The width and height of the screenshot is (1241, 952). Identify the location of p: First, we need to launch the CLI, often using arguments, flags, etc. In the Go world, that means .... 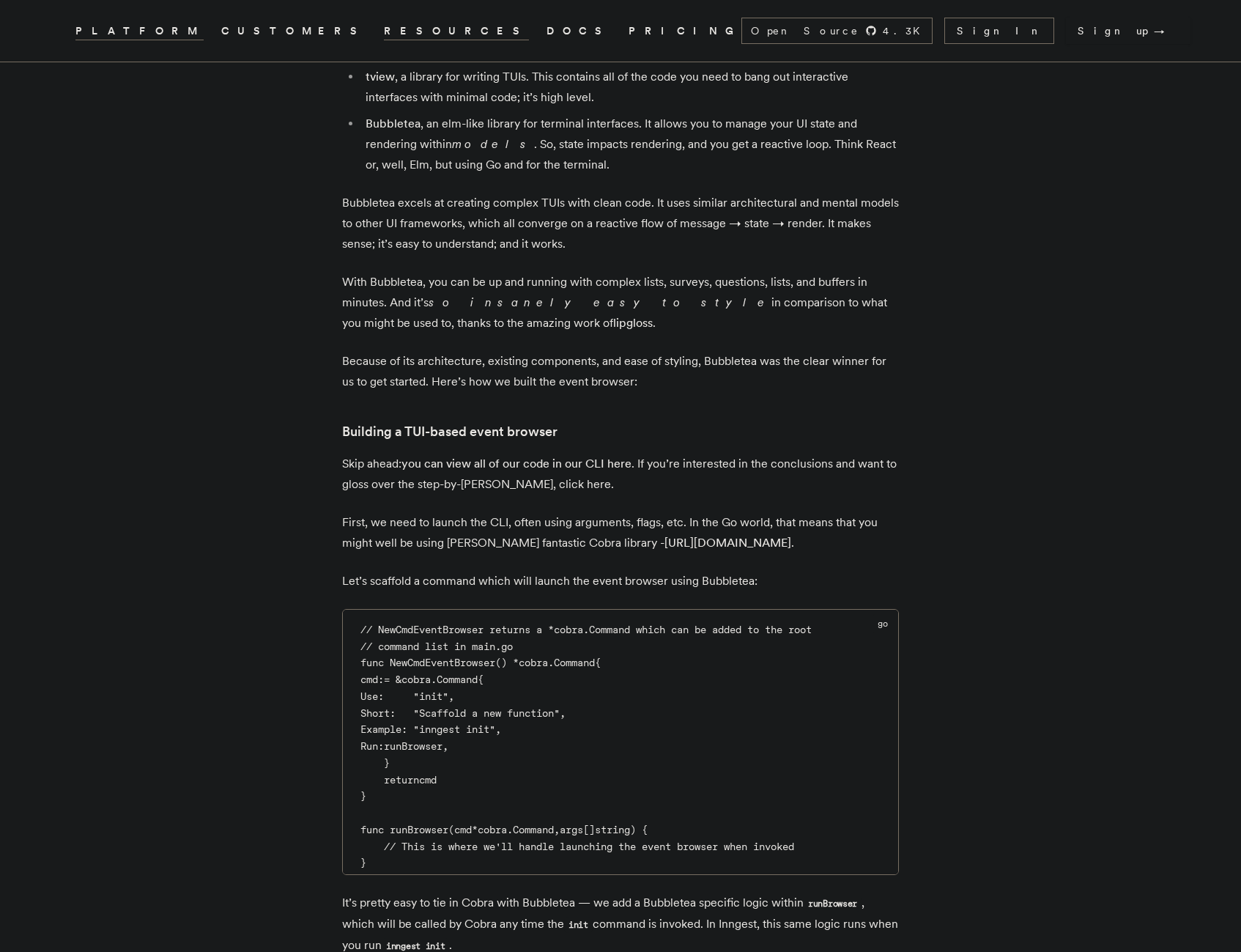
(621, 533).